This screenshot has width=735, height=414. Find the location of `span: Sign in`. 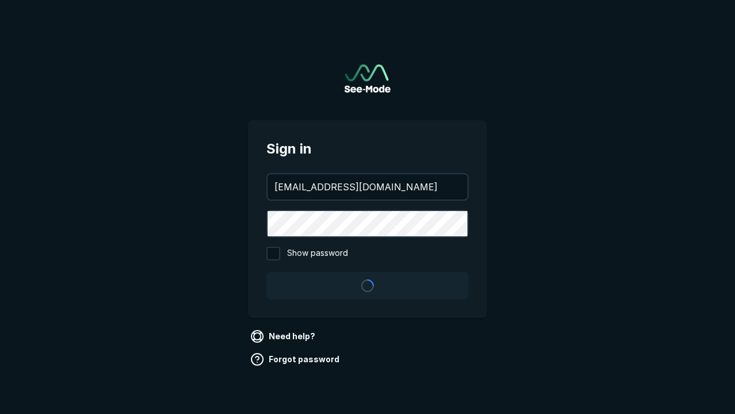

span: Sign in is located at coordinates (368, 149).